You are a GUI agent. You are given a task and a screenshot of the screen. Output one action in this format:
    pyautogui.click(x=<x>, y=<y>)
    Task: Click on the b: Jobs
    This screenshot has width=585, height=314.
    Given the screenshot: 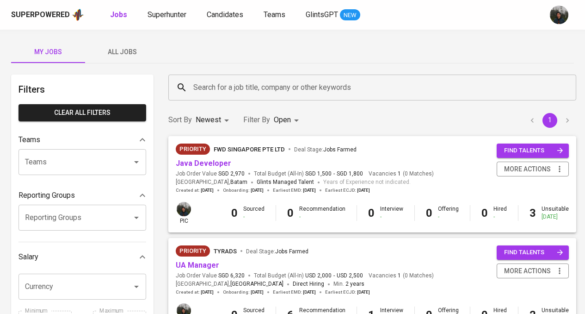 What is the action you would take?
    pyautogui.click(x=118, y=14)
    